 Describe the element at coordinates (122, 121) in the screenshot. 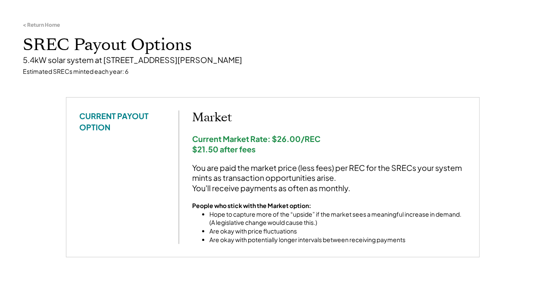

I see `div: CURRENT PAYOUT OPTION` at that location.